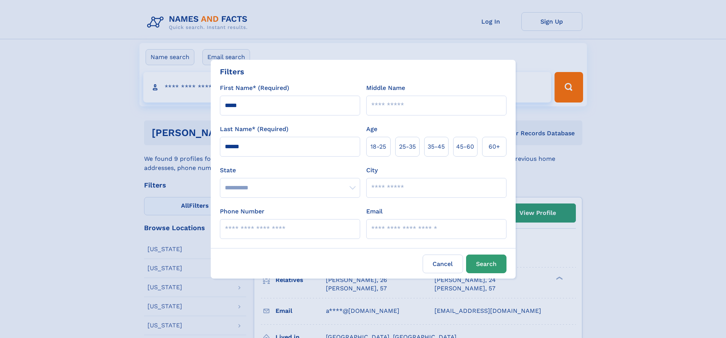  What do you see at coordinates (465, 147) in the screenshot?
I see `span: 45‑60` at bounding box center [465, 147].